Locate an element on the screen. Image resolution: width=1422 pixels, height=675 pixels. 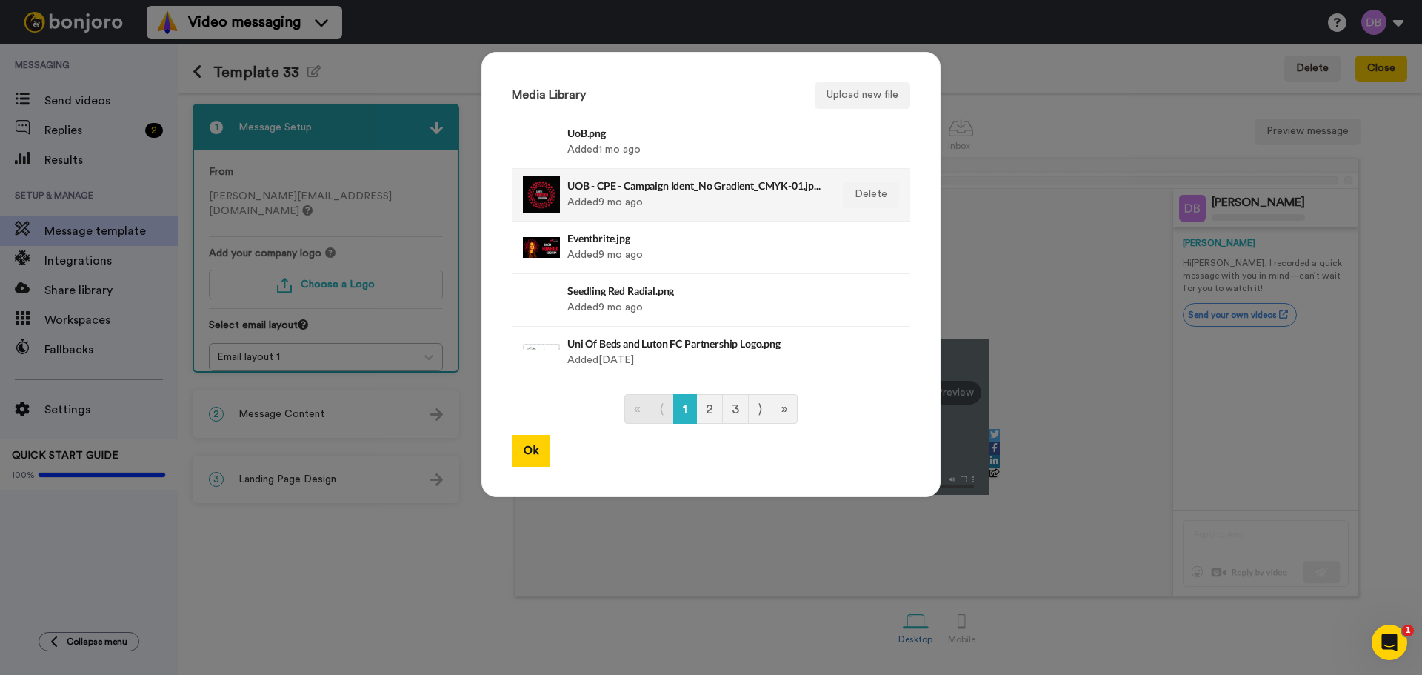
h4: Eventbrite.jpg is located at coordinates (695, 238).